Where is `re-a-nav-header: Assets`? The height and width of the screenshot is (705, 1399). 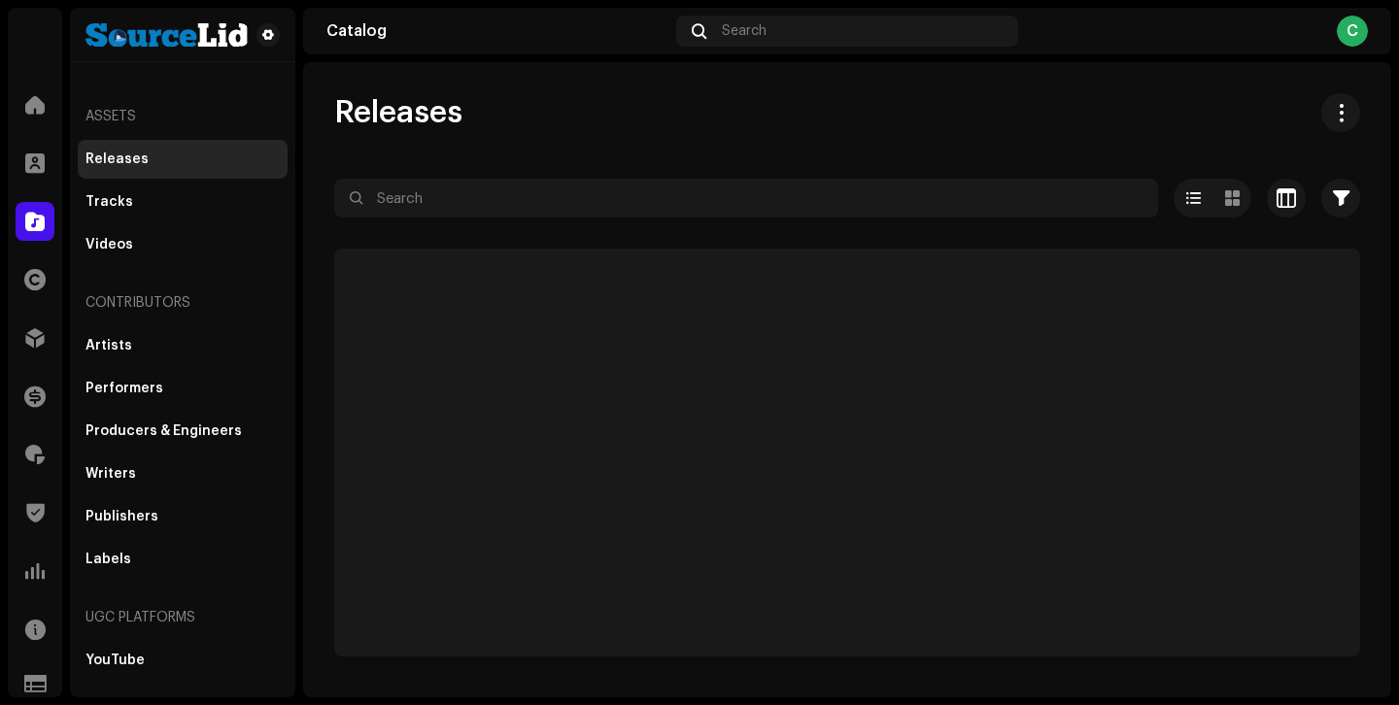
re-a-nav-header: Assets is located at coordinates (183, 117).